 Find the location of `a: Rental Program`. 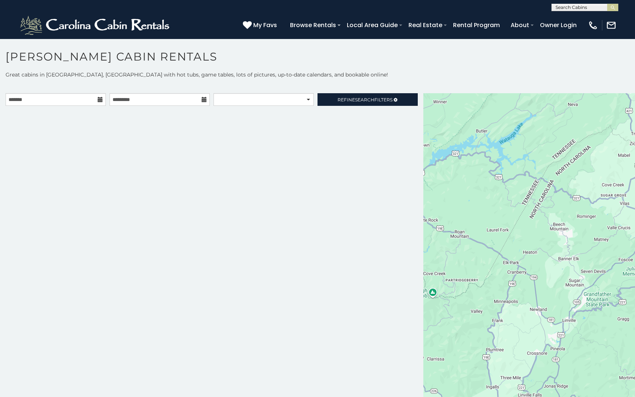

a: Rental Program is located at coordinates (476, 25).